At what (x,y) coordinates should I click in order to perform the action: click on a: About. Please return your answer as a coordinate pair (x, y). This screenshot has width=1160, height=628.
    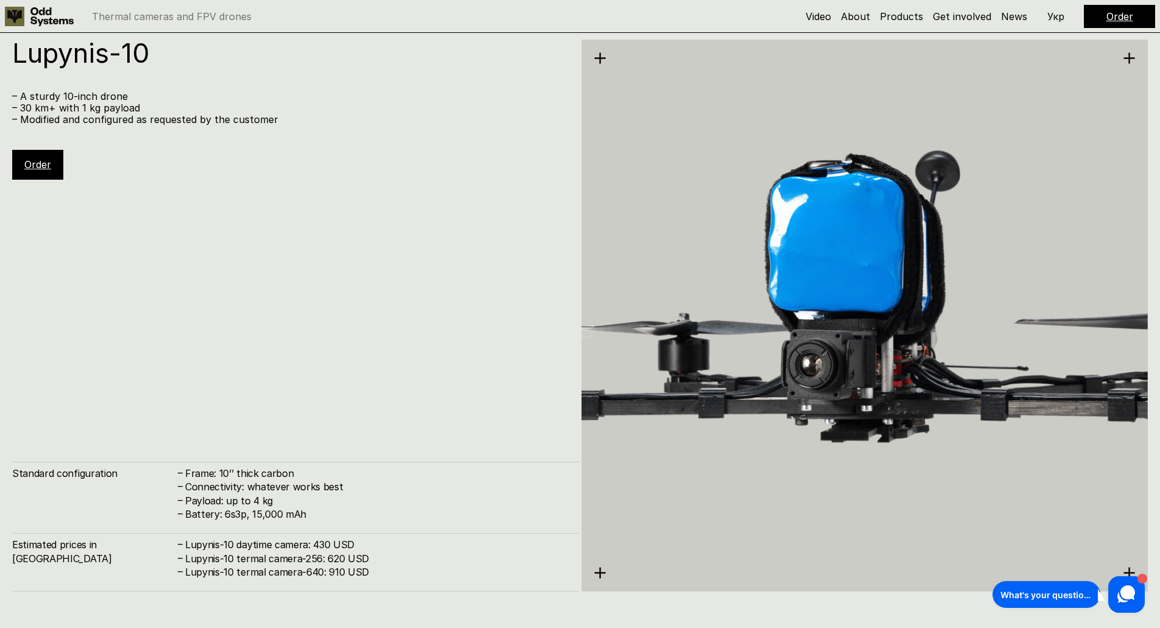
    Looking at the image, I should click on (855, 16).